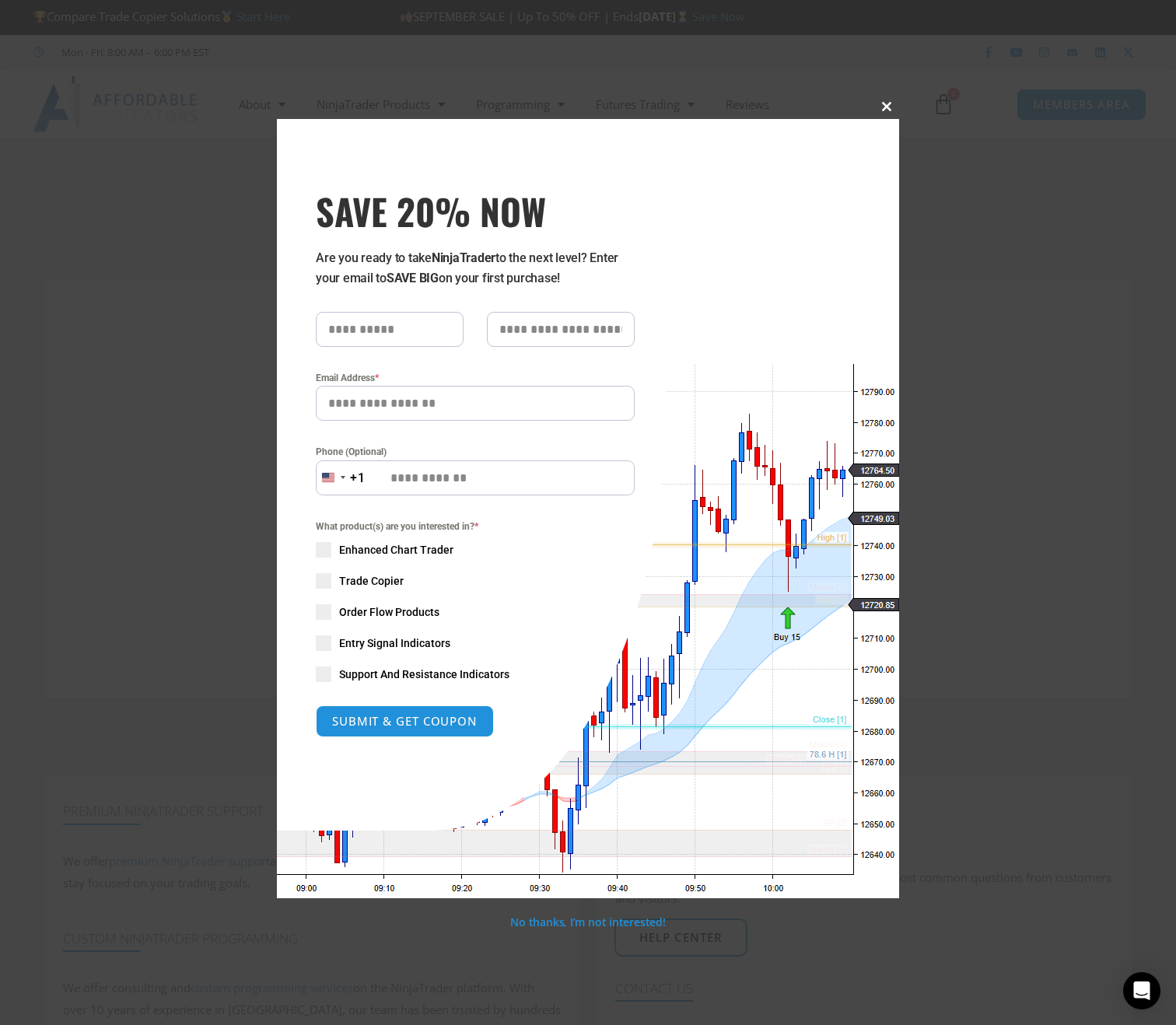  Describe the element at coordinates (587, 921) in the screenshot. I see `a: No thanks, I’m not interested!` at that location.